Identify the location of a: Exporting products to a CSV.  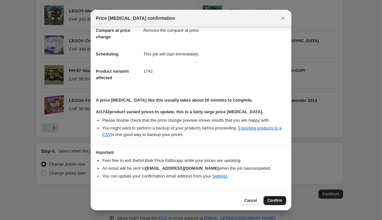
(192, 131).